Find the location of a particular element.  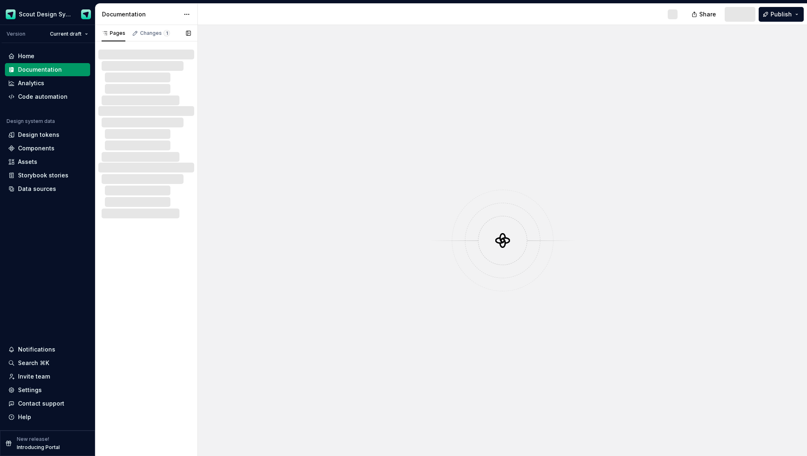

p: Introducing Portal is located at coordinates (38, 447).